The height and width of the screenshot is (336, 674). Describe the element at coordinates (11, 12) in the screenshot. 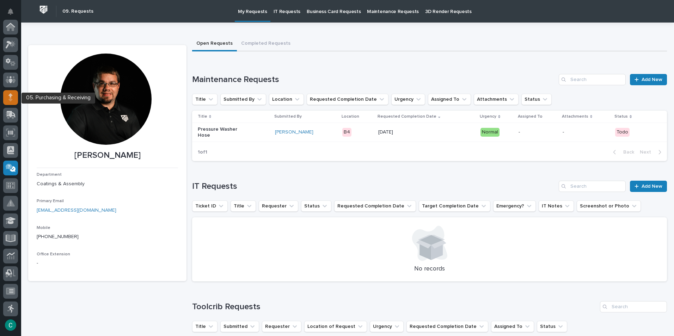

I see `button: Notifications` at that location.